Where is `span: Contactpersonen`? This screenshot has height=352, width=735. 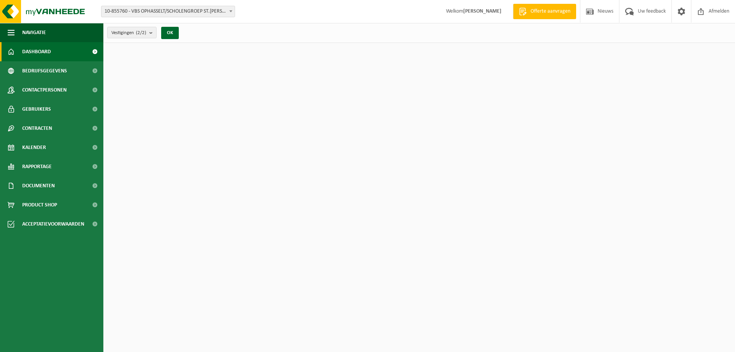
span: Contactpersonen is located at coordinates (44, 90).